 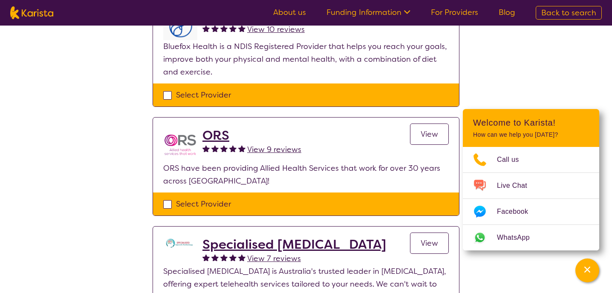 What do you see at coordinates (506, 12) in the screenshot?
I see `a: Blog` at bounding box center [506, 12].